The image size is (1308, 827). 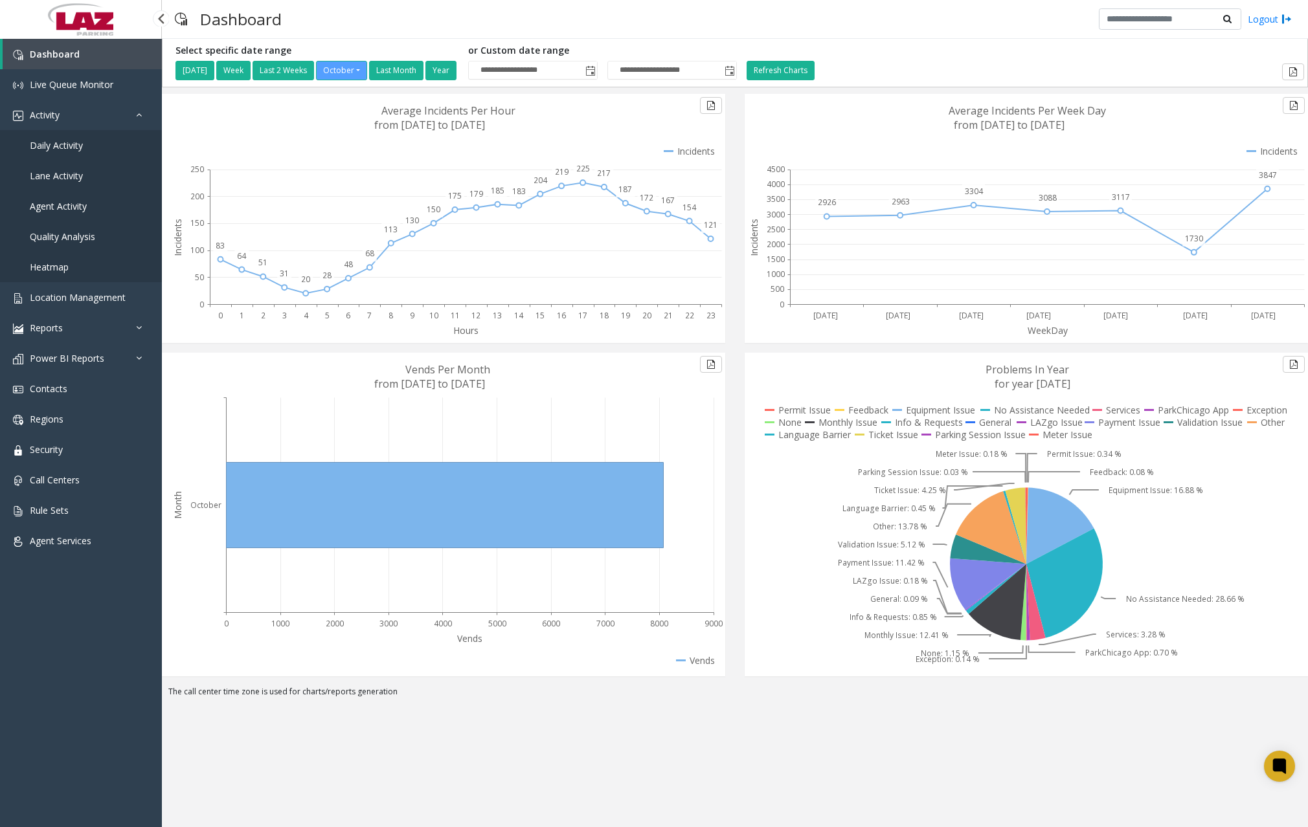 I want to click on text: 4500, so click(x=775, y=169).